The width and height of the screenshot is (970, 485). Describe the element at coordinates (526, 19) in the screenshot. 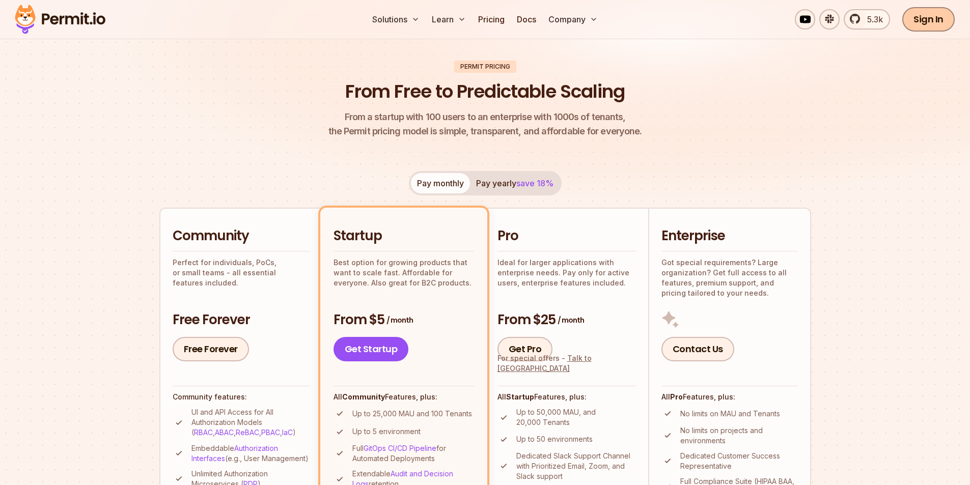

I see `a: Docs` at that location.